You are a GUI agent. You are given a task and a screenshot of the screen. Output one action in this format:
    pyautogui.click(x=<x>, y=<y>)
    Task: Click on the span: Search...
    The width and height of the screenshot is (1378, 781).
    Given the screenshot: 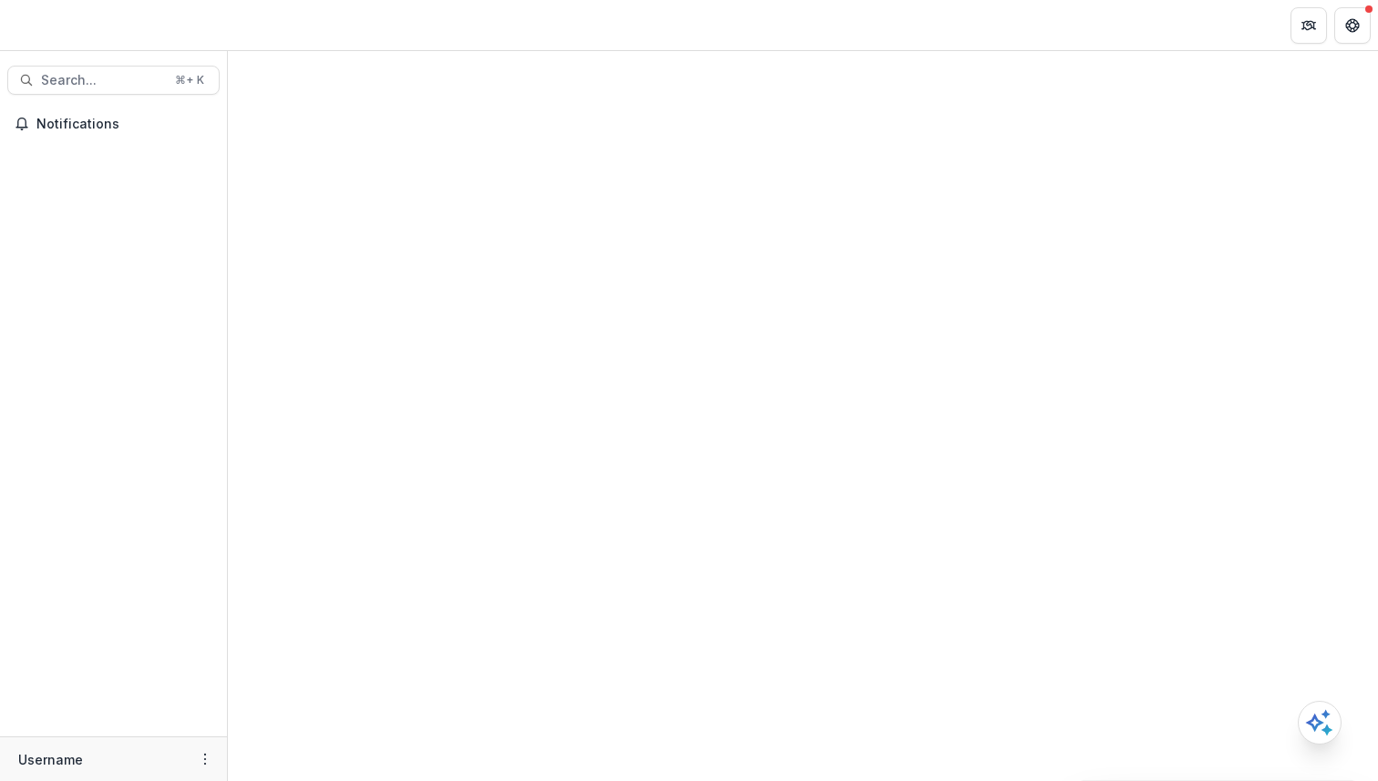 What is the action you would take?
    pyautogui.click(x=102, y=80)
    